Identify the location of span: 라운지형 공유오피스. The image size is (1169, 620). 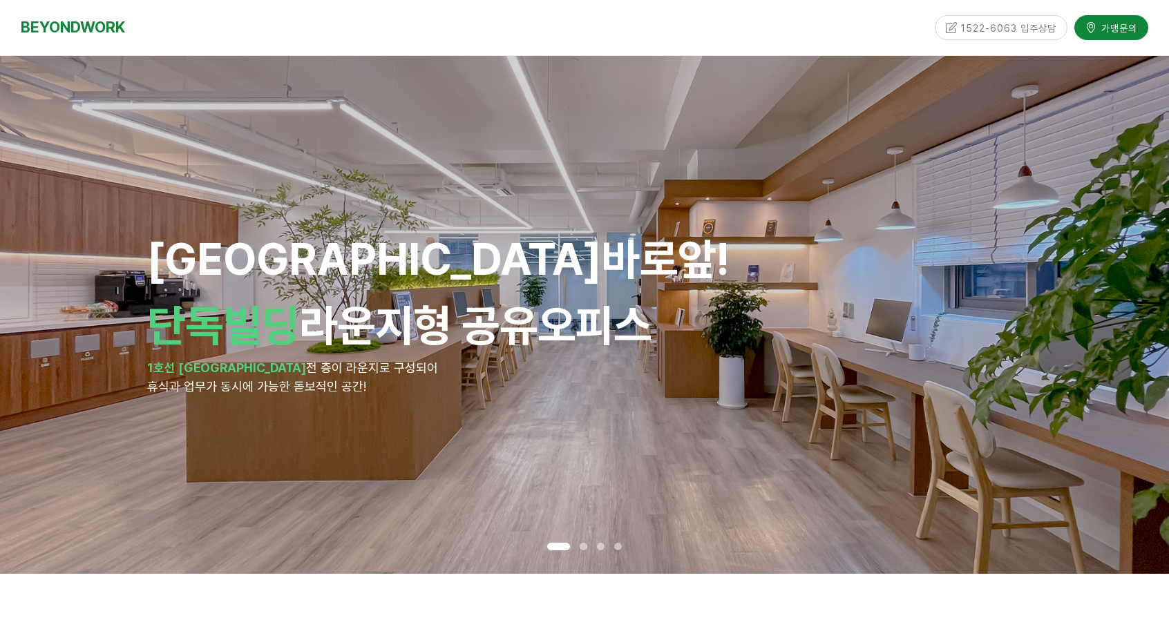
(399, 325).